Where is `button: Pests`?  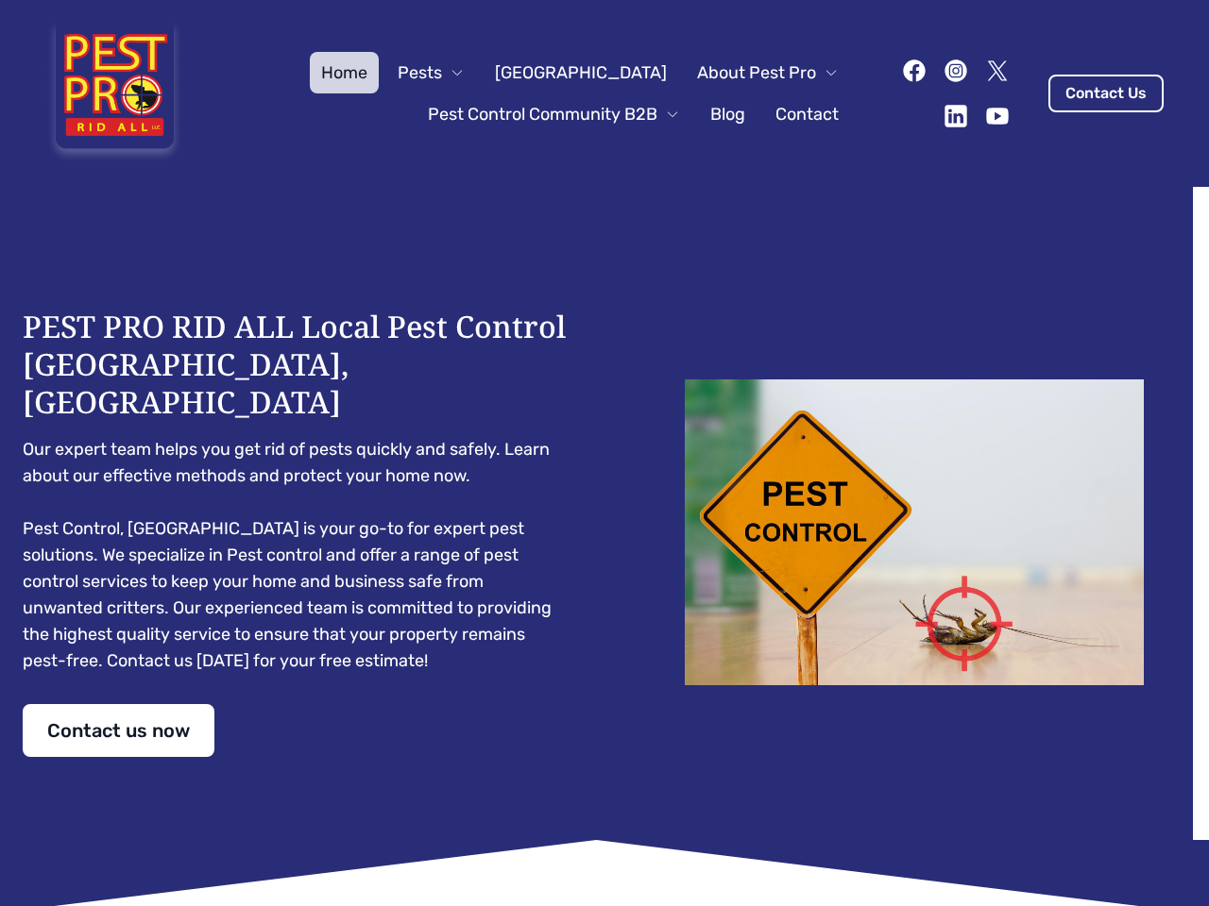
button: Pests is located at coordinates (431, 73).